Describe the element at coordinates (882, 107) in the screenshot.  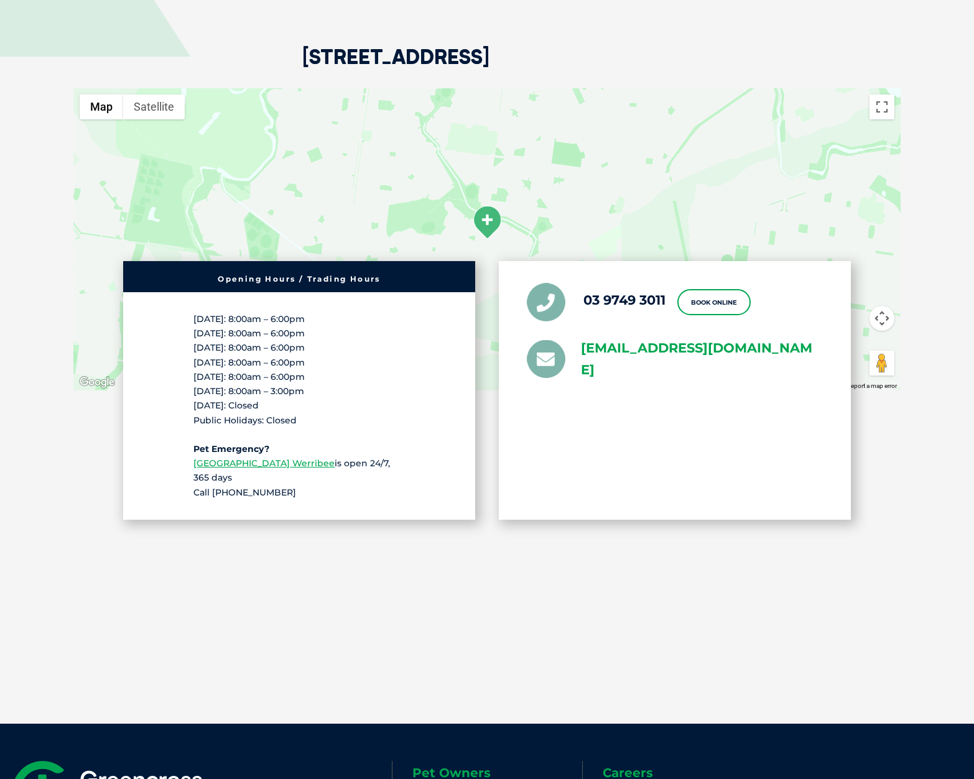
I see `button: Toggle fullscreen view` at that location.